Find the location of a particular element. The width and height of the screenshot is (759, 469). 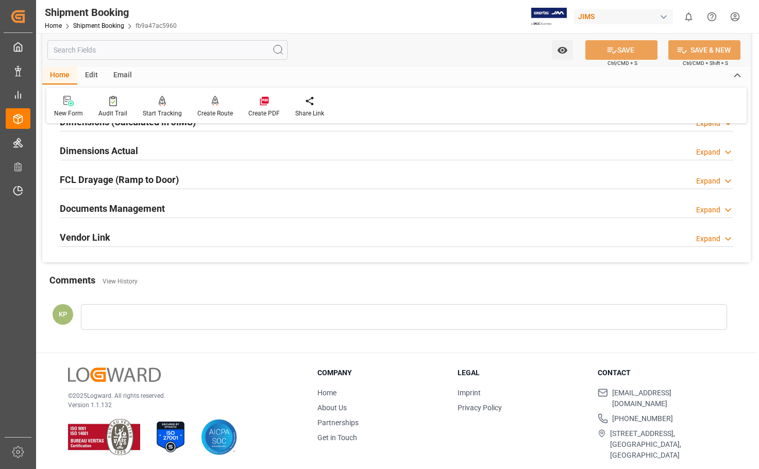

div: Edit is located at coordinates (91, 76).